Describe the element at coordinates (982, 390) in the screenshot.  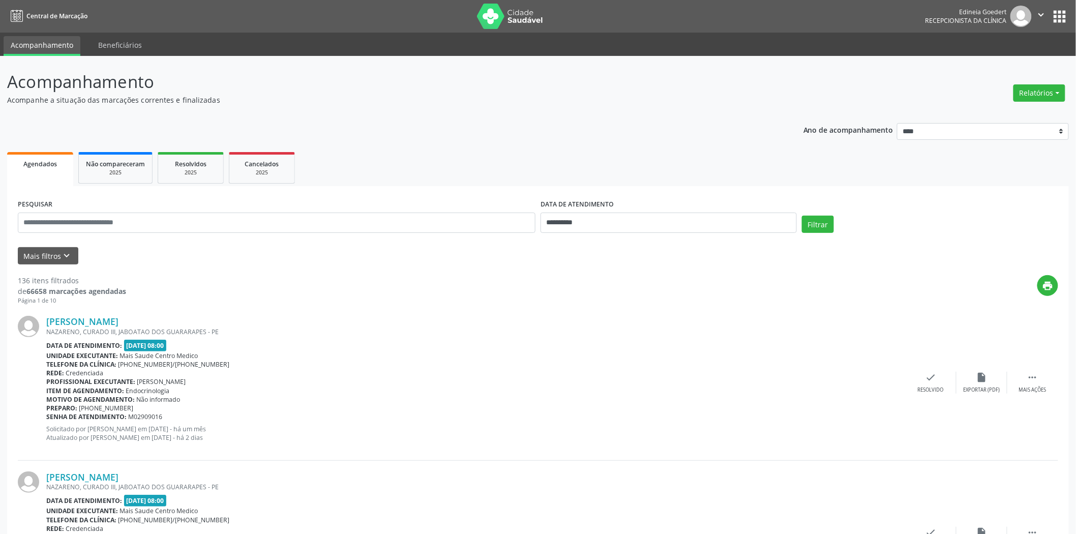
I see `div: Exportar (PDF)` at that location.